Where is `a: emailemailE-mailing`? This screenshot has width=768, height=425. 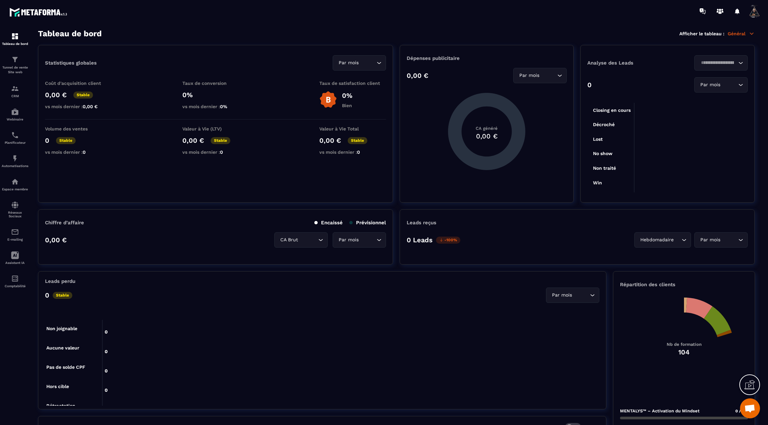
a: emailemailE-mailing is located at coordinates (15, 235).